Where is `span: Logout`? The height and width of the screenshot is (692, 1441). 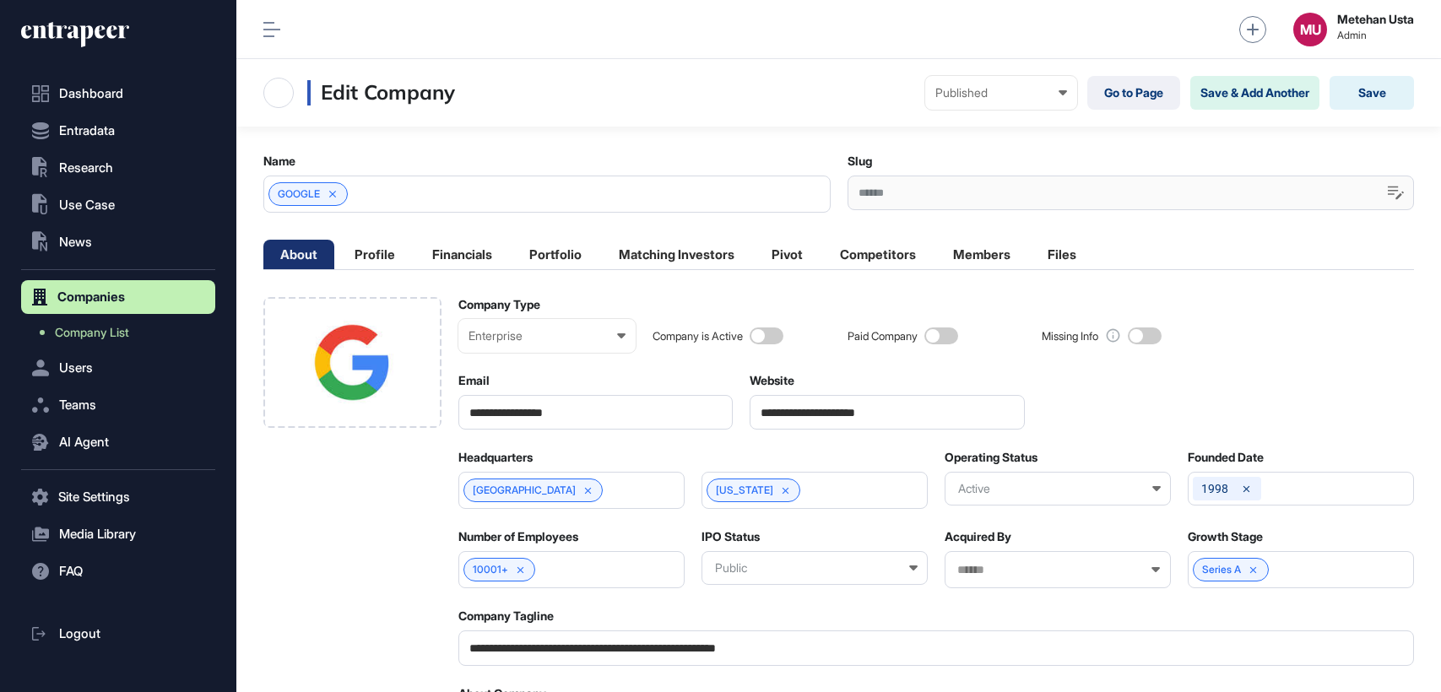
span: Logout is located at coordinates (79, 634).